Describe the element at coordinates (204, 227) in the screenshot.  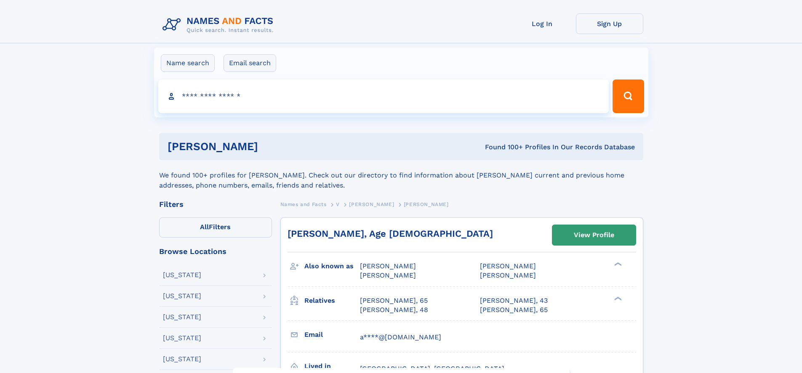
I see `span: All` at that location.